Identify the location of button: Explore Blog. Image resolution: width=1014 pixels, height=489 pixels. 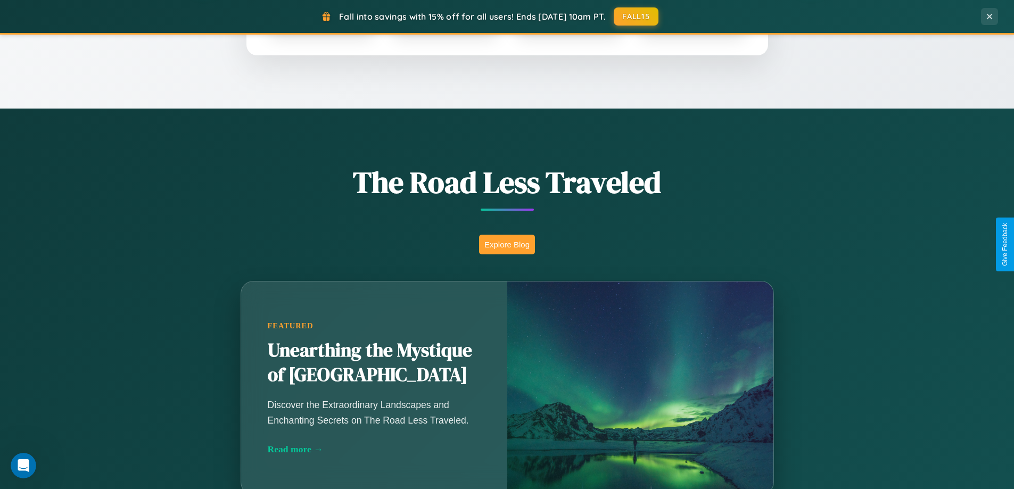
(507, 244).